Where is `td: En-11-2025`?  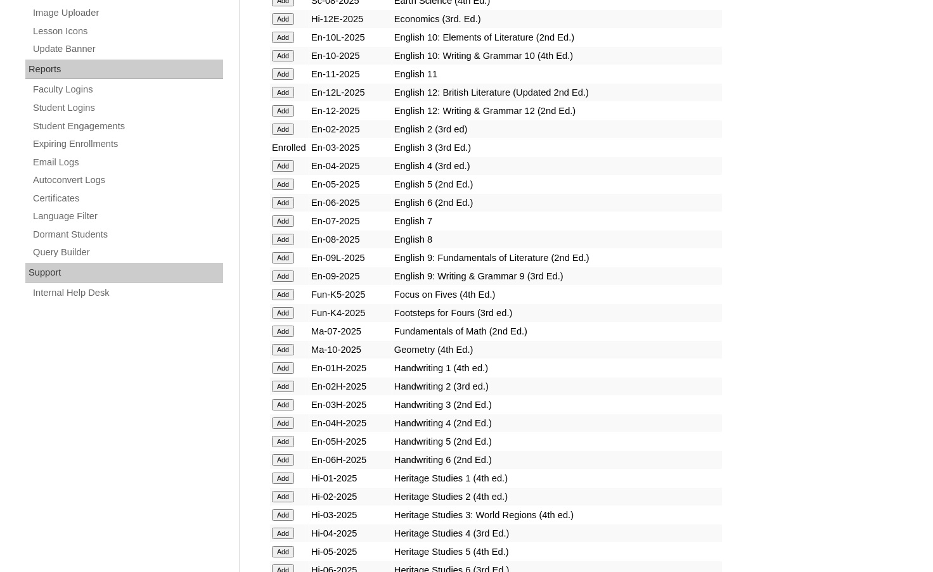 td: En-11-2025 is located at coordinates (351, 74).